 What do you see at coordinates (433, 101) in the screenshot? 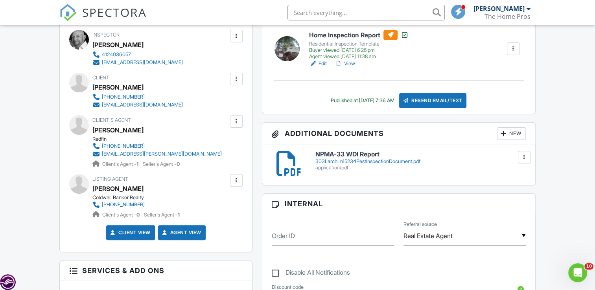
I see `div: Resend Email/Text` at bounding box center [433, 101].